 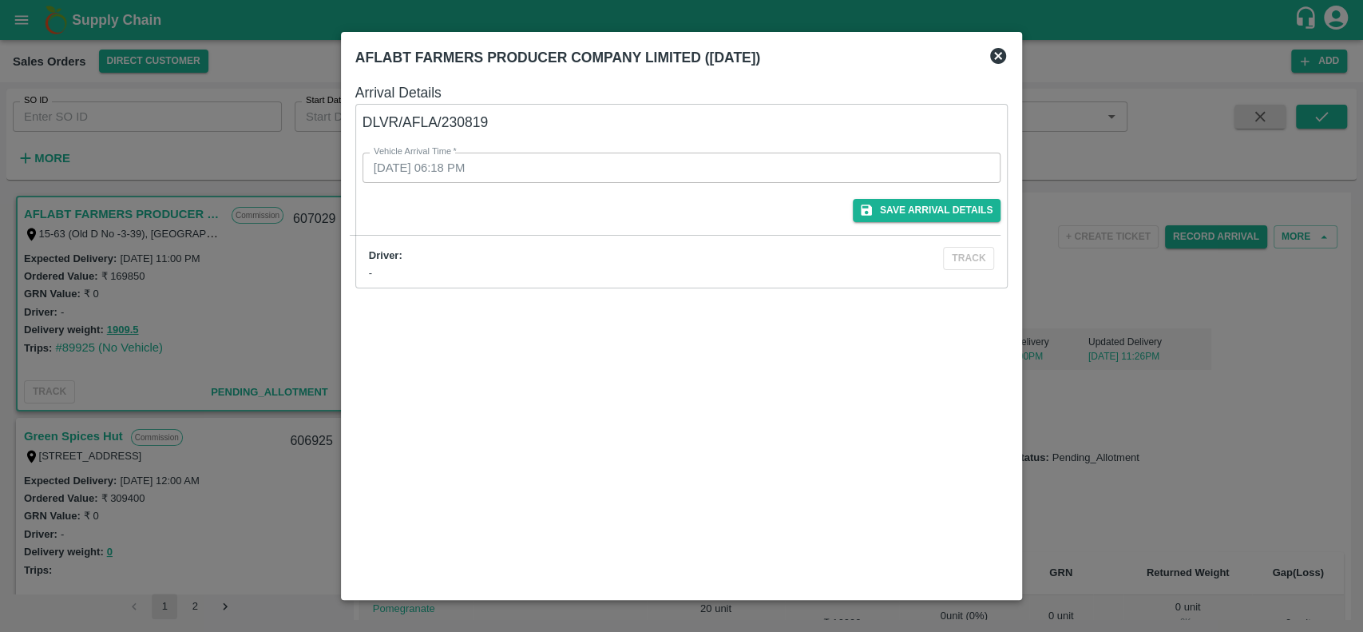 I want to click on h6: DLVR/AFLA/230819, so click(x=682, y=122).